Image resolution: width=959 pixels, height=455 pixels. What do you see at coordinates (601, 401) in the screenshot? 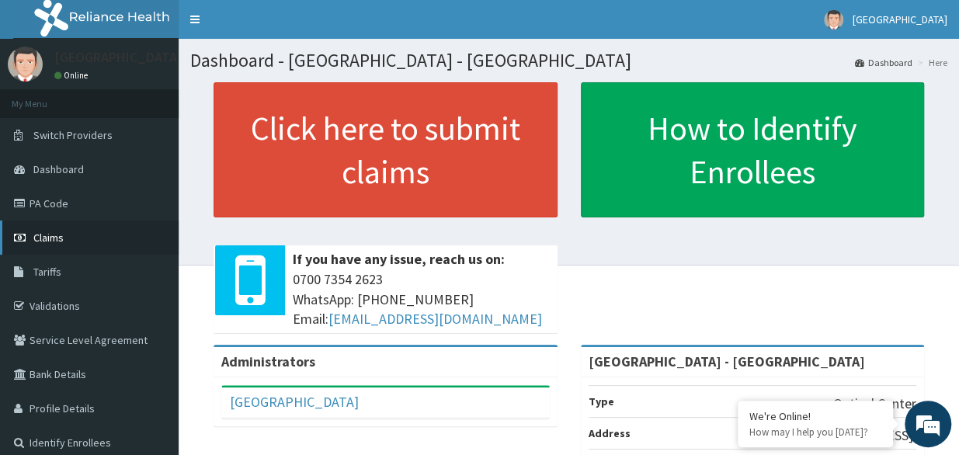
I see `b: Type` at bounding box center [601, 401].